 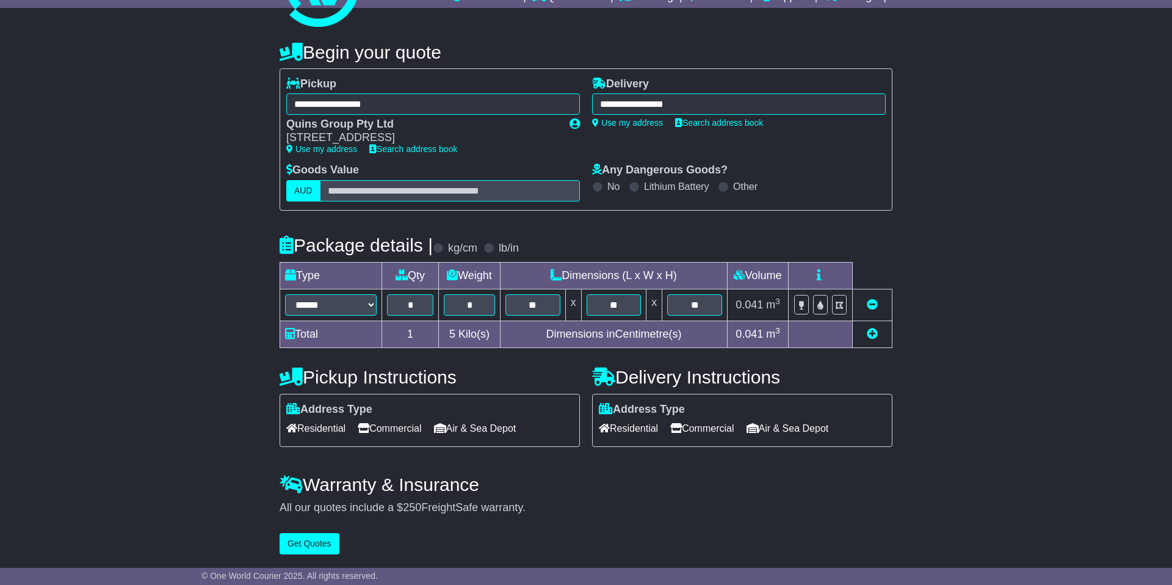 I want to click on td: Type, so click(x=331, y=275).